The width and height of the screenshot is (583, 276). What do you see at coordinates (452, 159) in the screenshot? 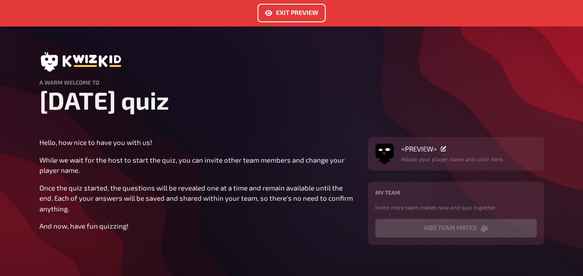
I see `p: Adjust your player name and color here.` at bounding box center [452, 159].